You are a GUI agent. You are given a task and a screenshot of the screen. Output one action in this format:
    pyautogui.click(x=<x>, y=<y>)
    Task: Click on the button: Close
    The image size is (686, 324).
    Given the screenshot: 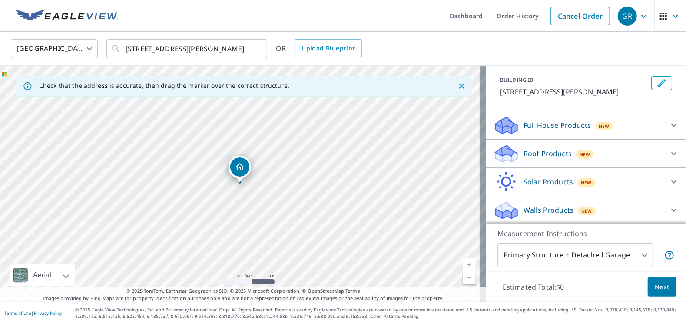 What is the action you would take?
    pyautogui.click(x=461, y=86)
    